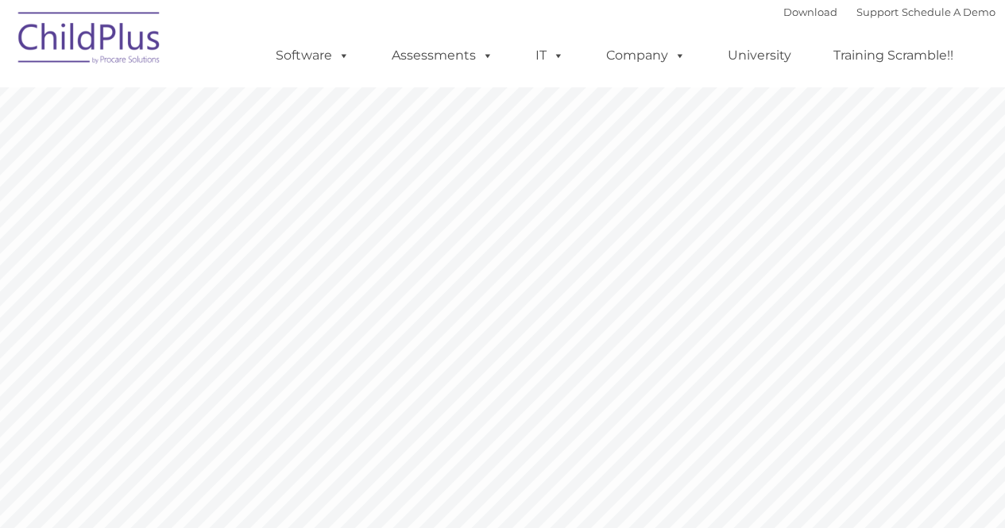 This screenshot has width=1005, height=528. What do you see at coordinates (949, 12) in the screenshot?
I see `a: Schedule A Demo` at bounding box center [949, 12].